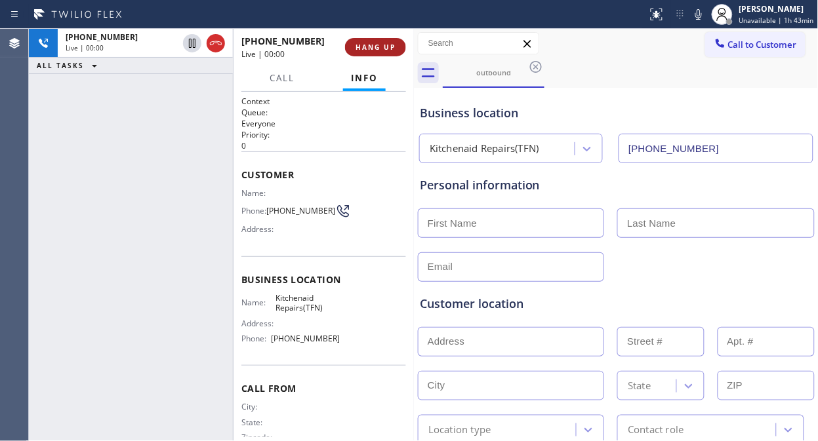  What do you see at coordinates (375, 47) in the screenshot?
I see `button: HANG UP` at bounding box center [375, 47].